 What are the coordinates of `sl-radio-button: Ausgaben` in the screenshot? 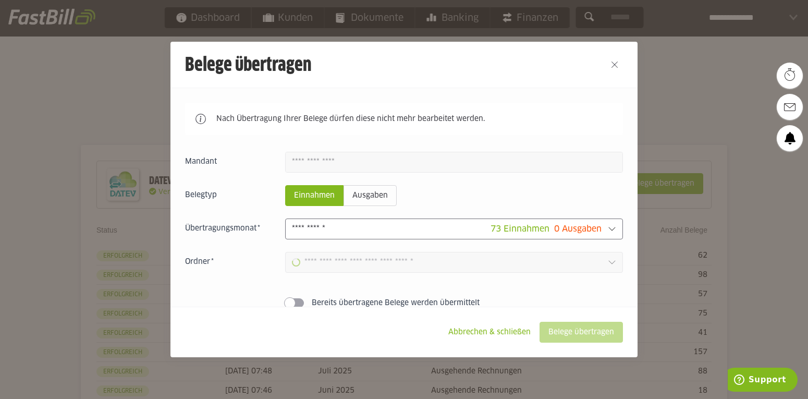 It's located at (370, 196).